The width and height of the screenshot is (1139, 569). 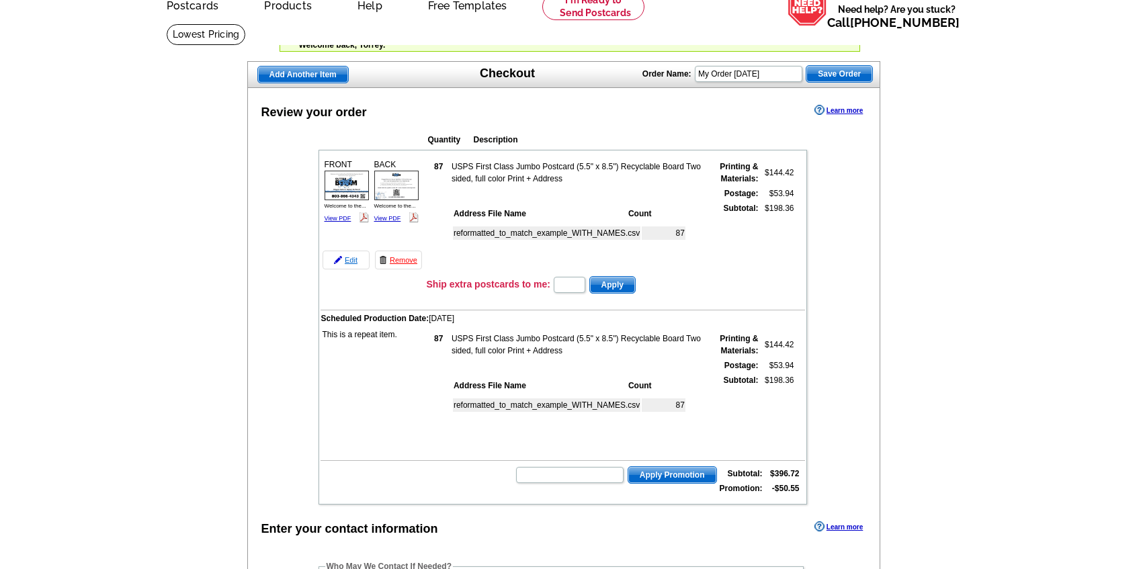 What do you see at coordinates (303, 75) in the screenshot?
I see `a: Add Another Item` at bounding box center [303, 75].